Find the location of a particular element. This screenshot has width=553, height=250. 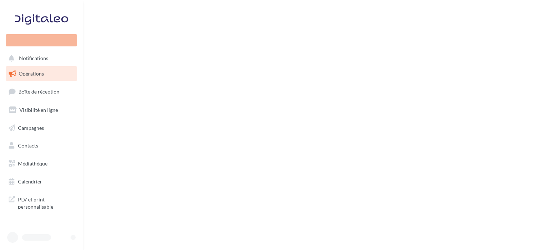

span: Notifications is located at coordinates (33, 58).